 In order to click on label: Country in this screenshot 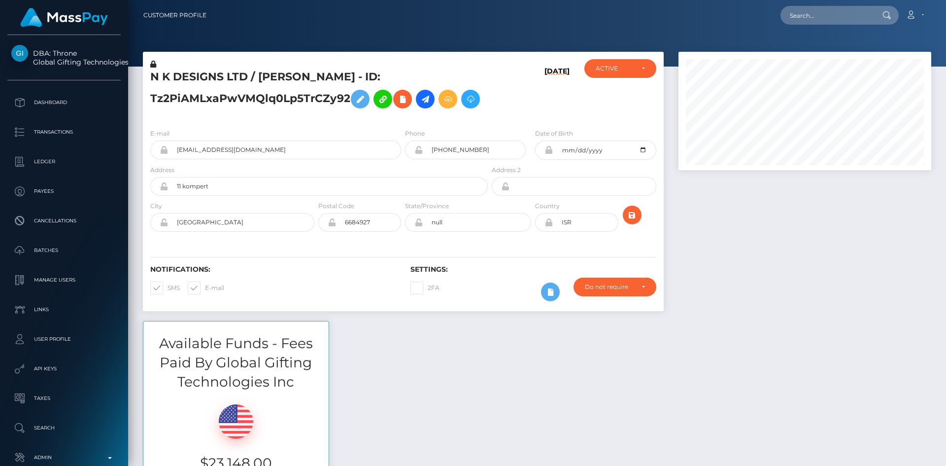, I will do `click(547, 206)`.